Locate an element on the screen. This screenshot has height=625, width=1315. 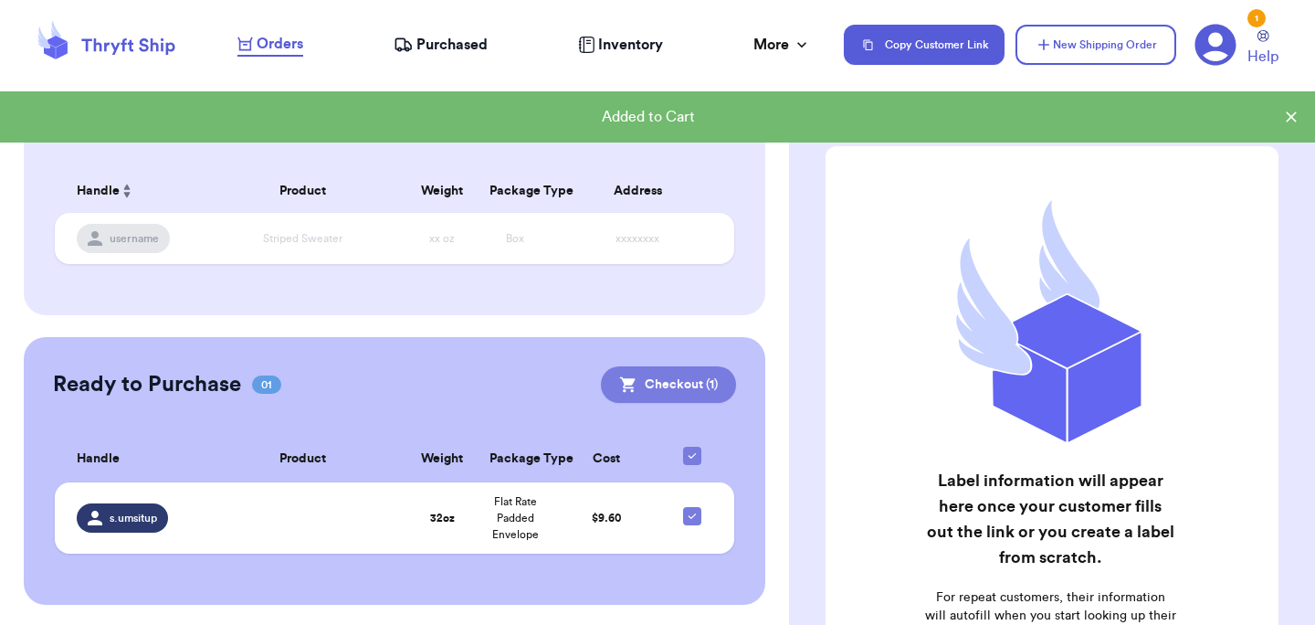
span: Purchased is located at coordinates (452, 45).